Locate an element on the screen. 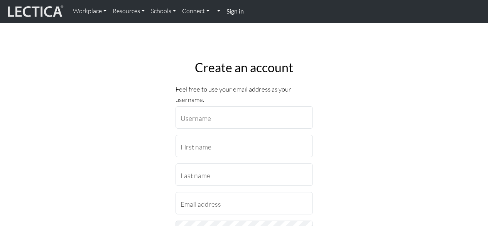 This screenshot has height=226, width=488. h2: Create an account is located at coordinates (244, 68).